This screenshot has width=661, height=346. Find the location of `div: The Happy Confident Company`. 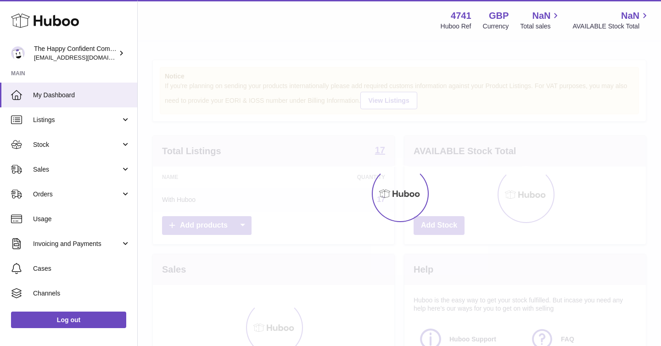

div: The Happy Confident Company is located at coordinates (75, 53).